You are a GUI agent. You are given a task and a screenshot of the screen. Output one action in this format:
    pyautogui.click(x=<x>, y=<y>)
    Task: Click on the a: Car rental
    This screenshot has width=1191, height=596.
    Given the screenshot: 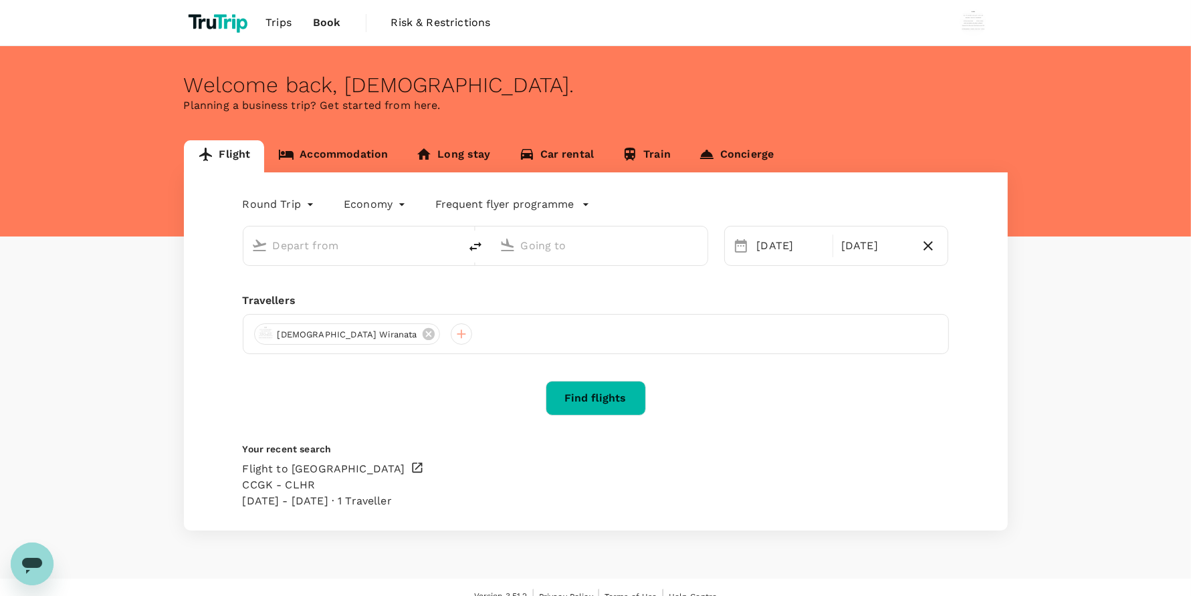 What is the action you would take?
    pyautogui.click(x=556, y=156)
    